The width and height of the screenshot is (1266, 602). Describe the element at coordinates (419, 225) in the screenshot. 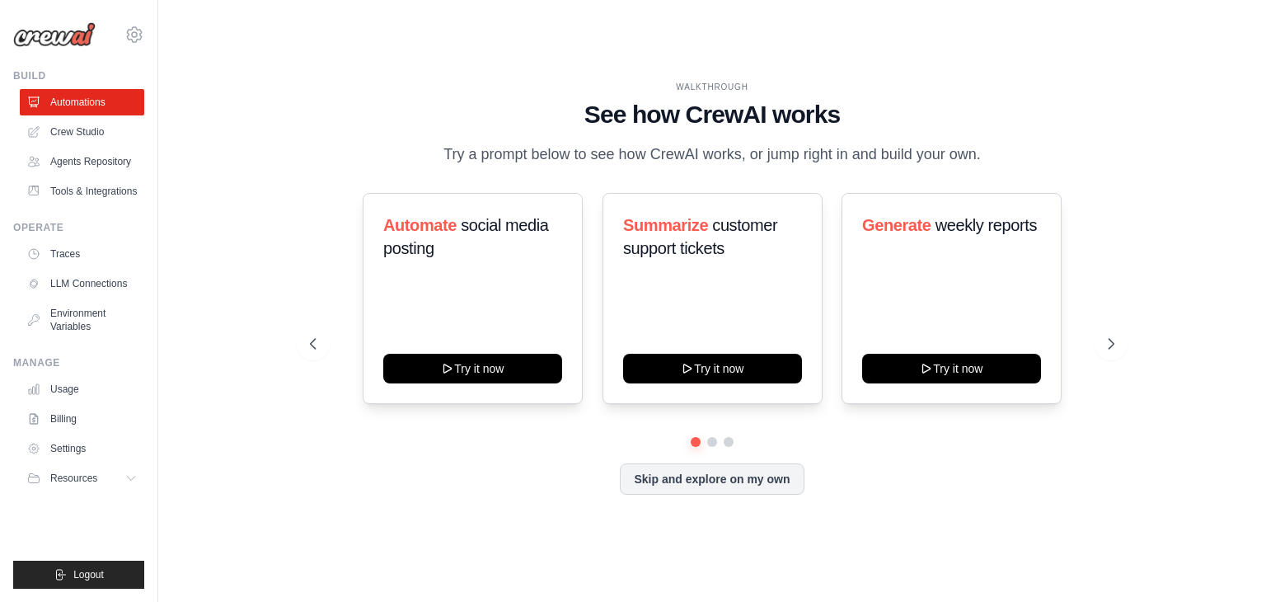

I see `span: Automate` at that location.